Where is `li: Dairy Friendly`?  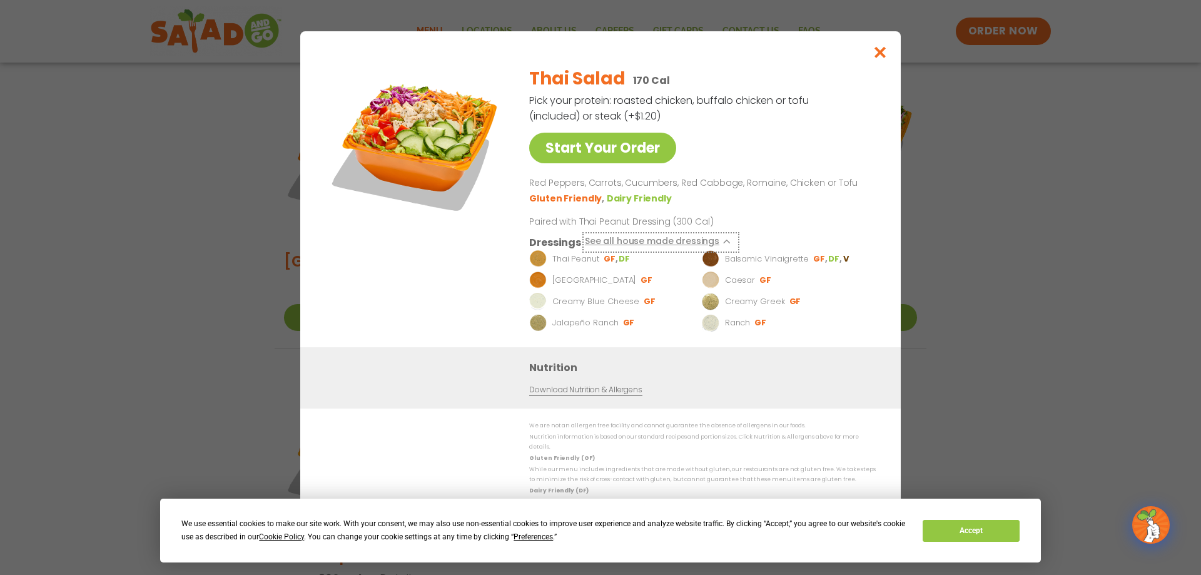
li: Dairy Friendly is located at coordinates (641, 198).